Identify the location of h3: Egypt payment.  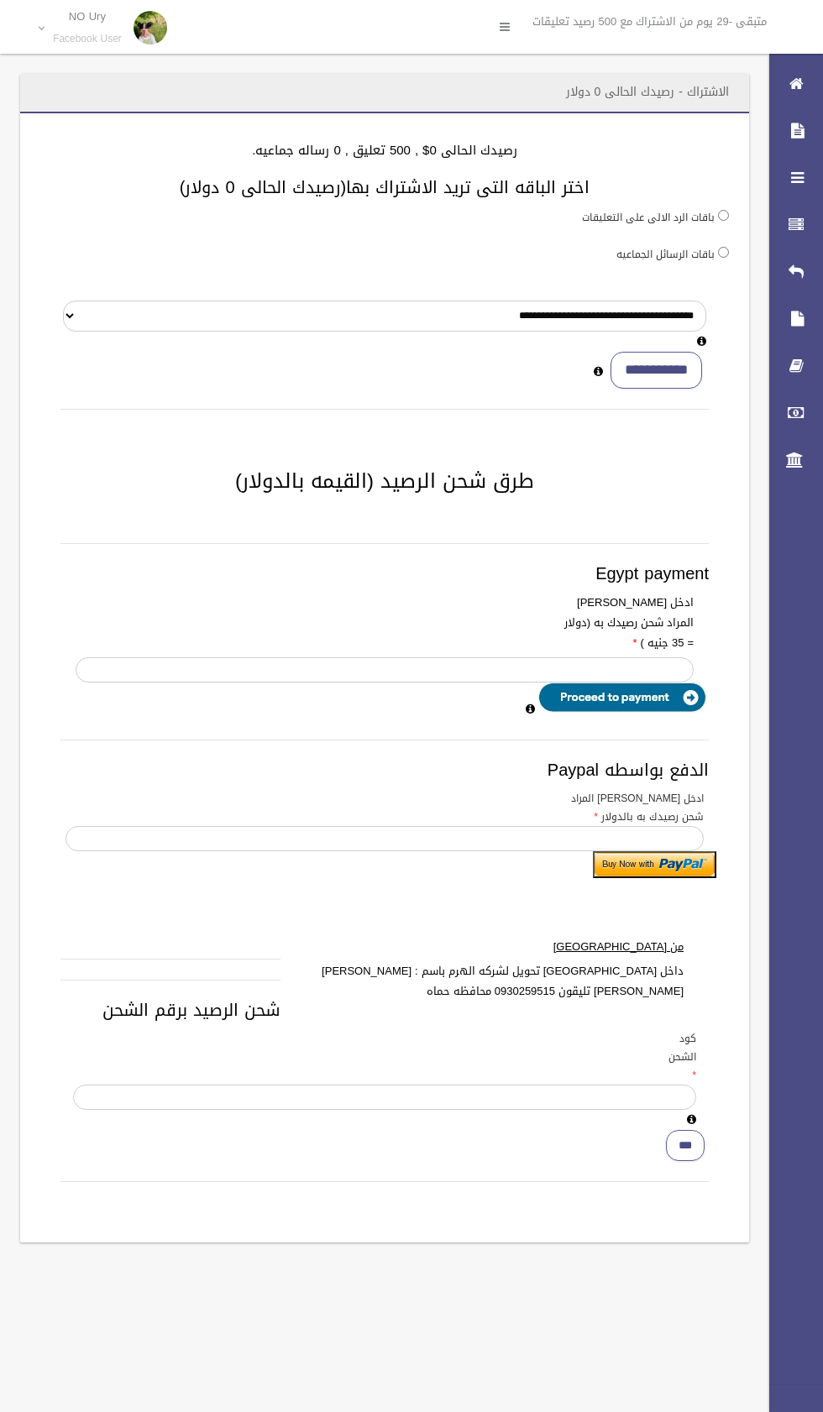
(385, 573).